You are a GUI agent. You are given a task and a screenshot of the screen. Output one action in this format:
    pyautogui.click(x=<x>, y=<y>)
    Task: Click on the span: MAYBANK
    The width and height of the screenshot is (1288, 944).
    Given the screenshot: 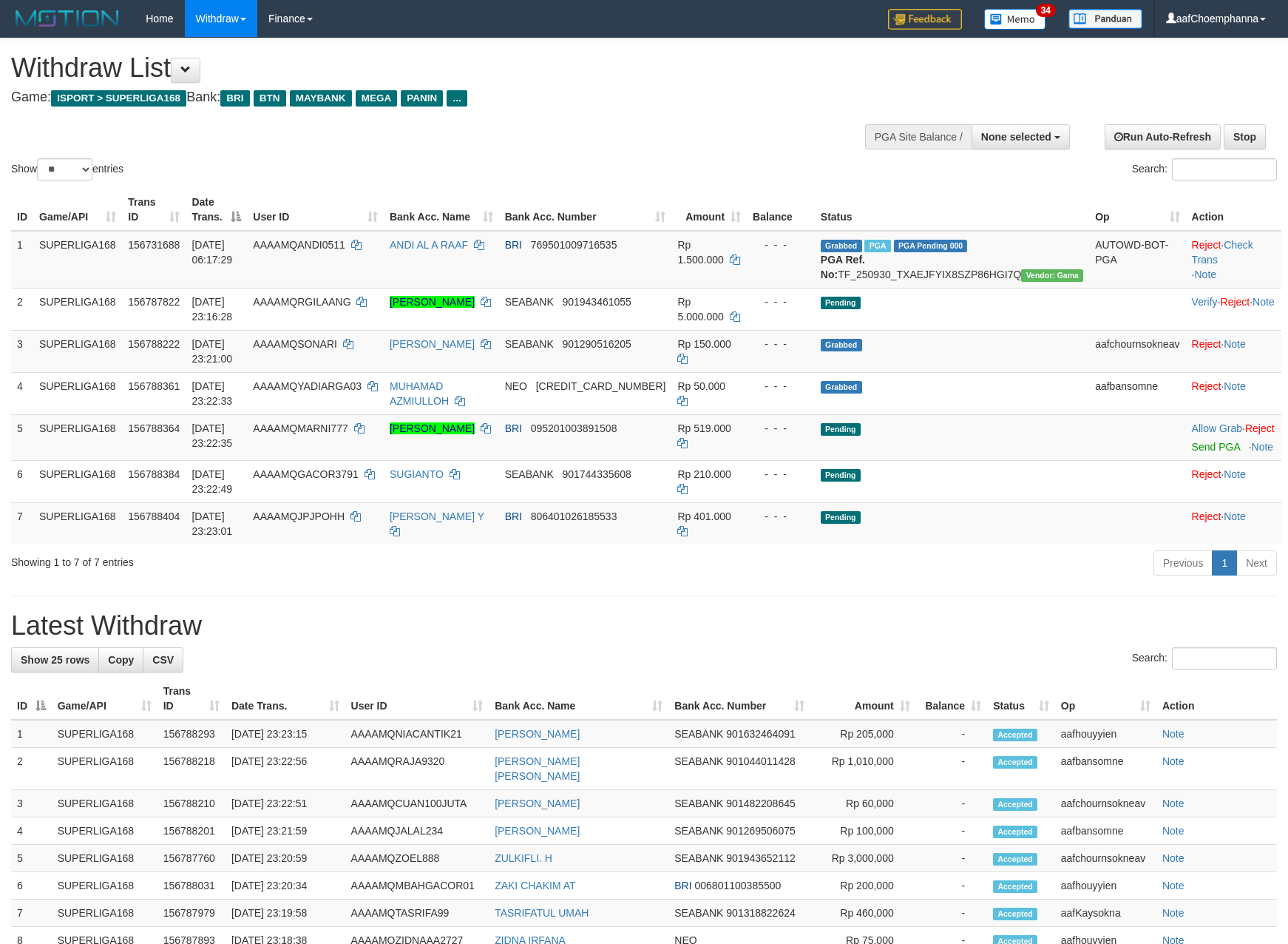 What is the action you would take?
    pyautogui.click(x=321, y=99)
    